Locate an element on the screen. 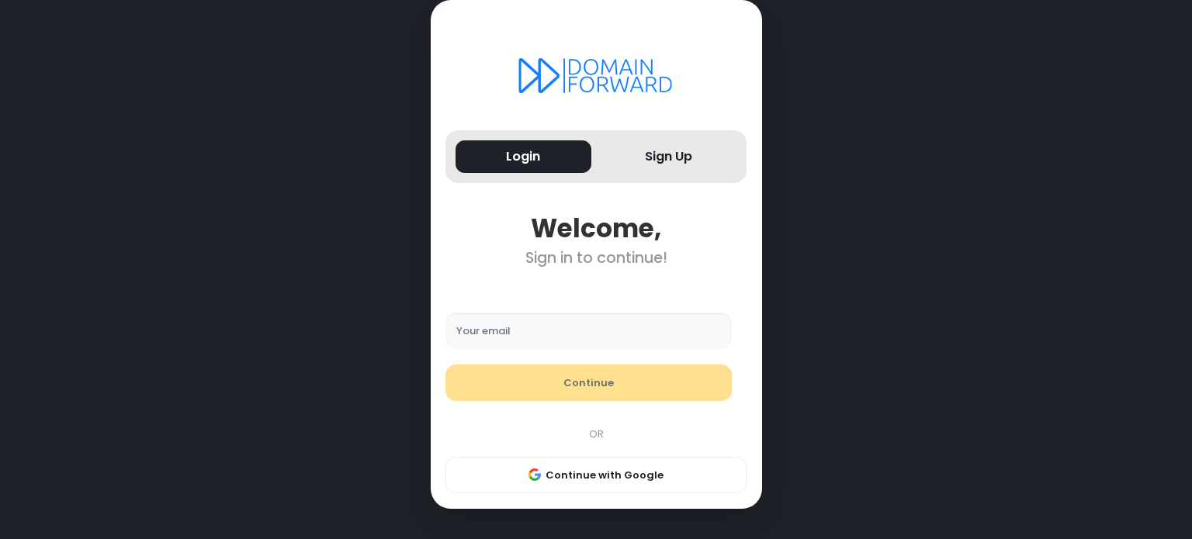 This screenshot has width=1192, height=539. div: Welcome, is located at coordinates (596, 228).